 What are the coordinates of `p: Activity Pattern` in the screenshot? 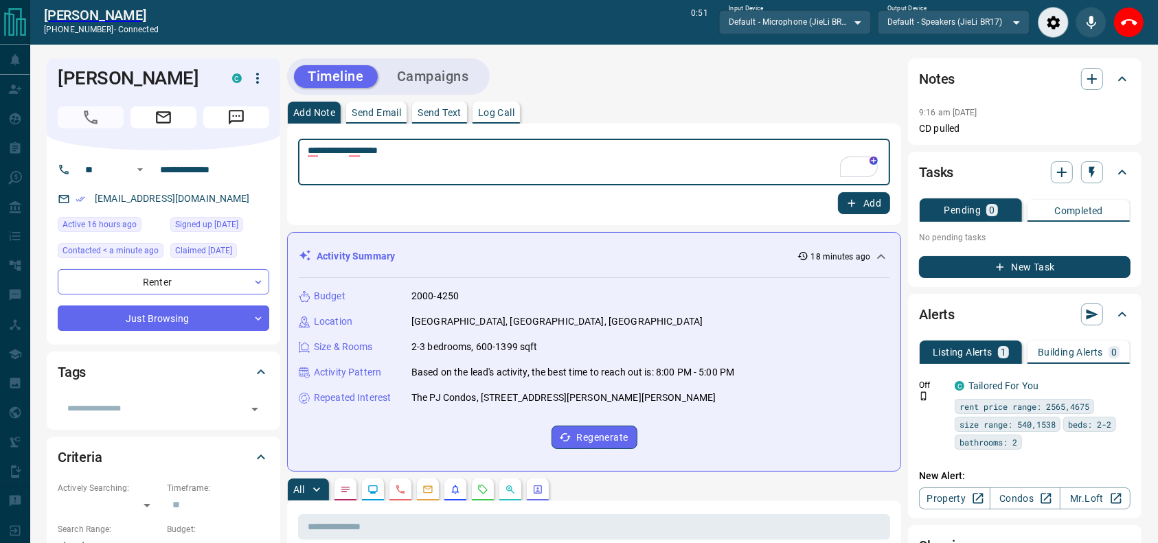 It's located at (348, 372).